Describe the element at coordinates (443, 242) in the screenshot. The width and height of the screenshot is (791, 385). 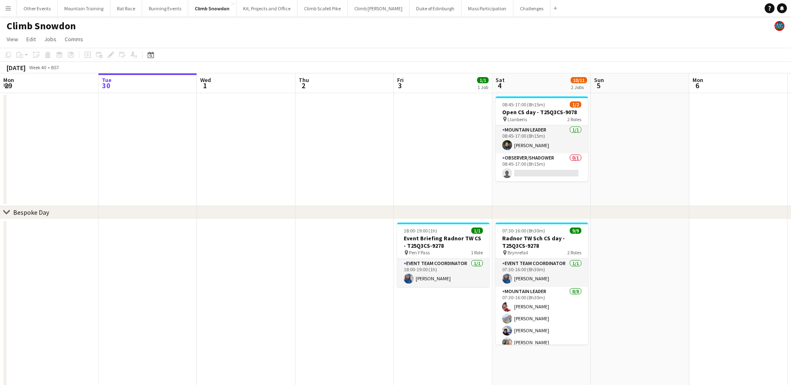
I see `h3: Event Briefing Radnor TW CS - T25Q3CS-9278` at that location.